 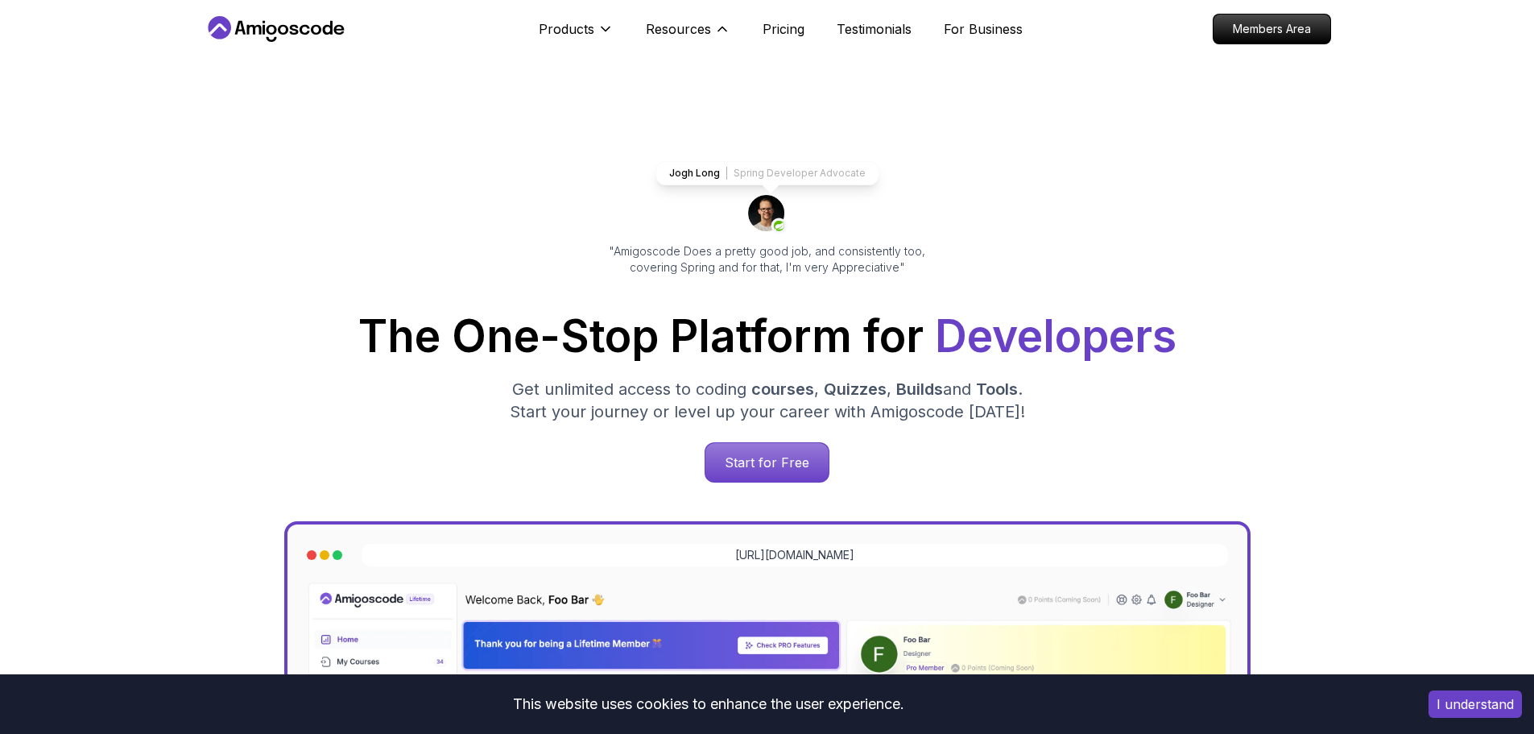 What do you see at coordinates (800, 173) in the screenshot?
I see `p: Spring Developer Advocate` at bounding box center [800, 173].